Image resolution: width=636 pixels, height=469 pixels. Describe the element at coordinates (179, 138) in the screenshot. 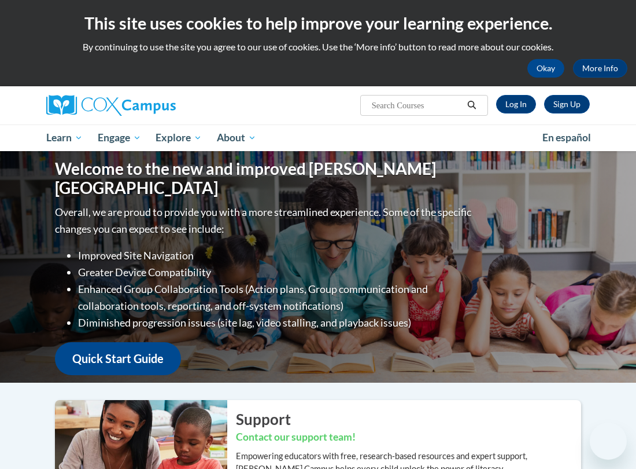

I see `a: Explore` at that location.